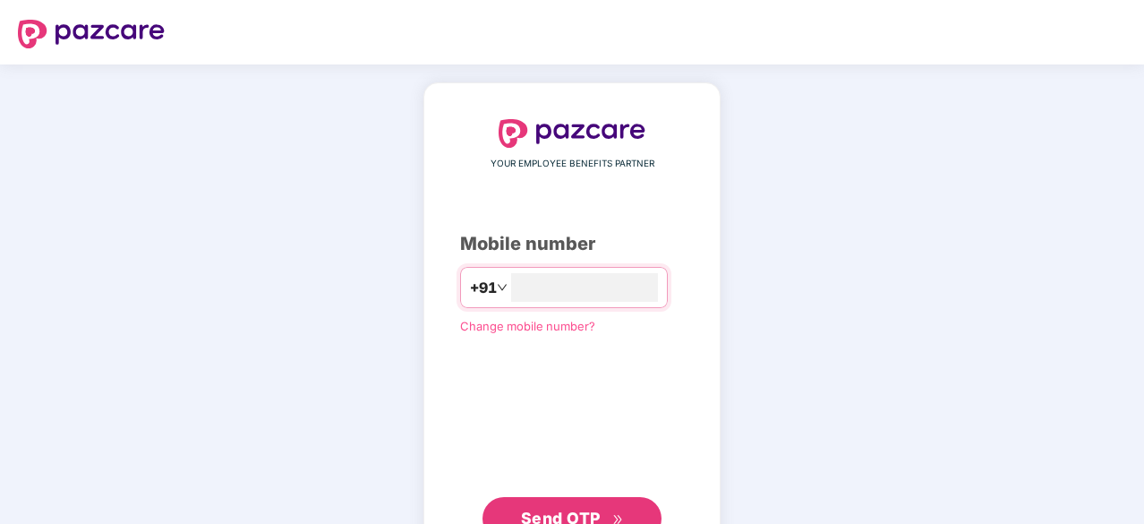 The height and width of the screenshot is (524, 1144). Describe the element at coordinates (527, 326) in the screenshot. I see `a: Change mobile number?` at that location.